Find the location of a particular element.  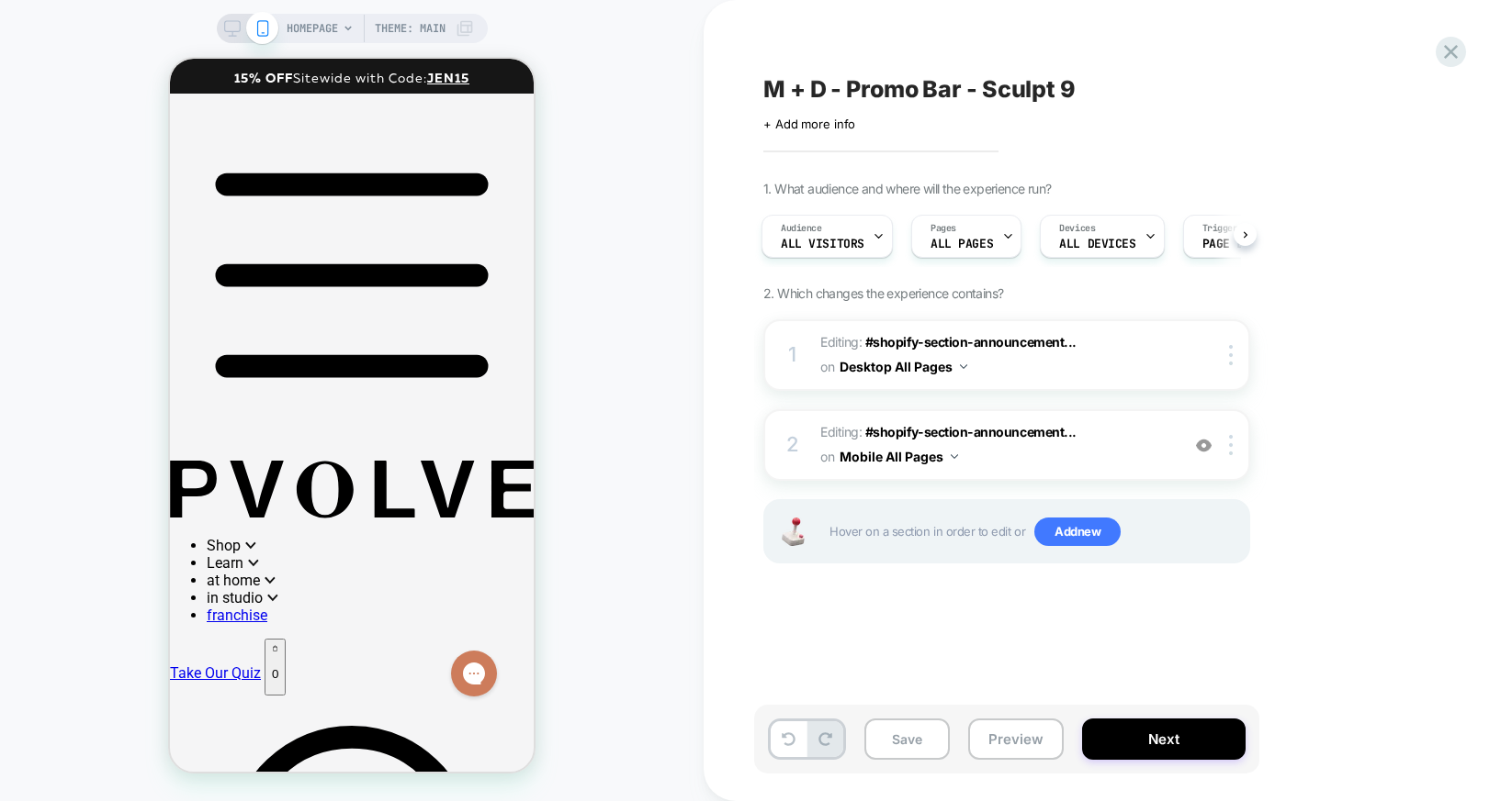

button: 0 is located at coordinates (105, 608).